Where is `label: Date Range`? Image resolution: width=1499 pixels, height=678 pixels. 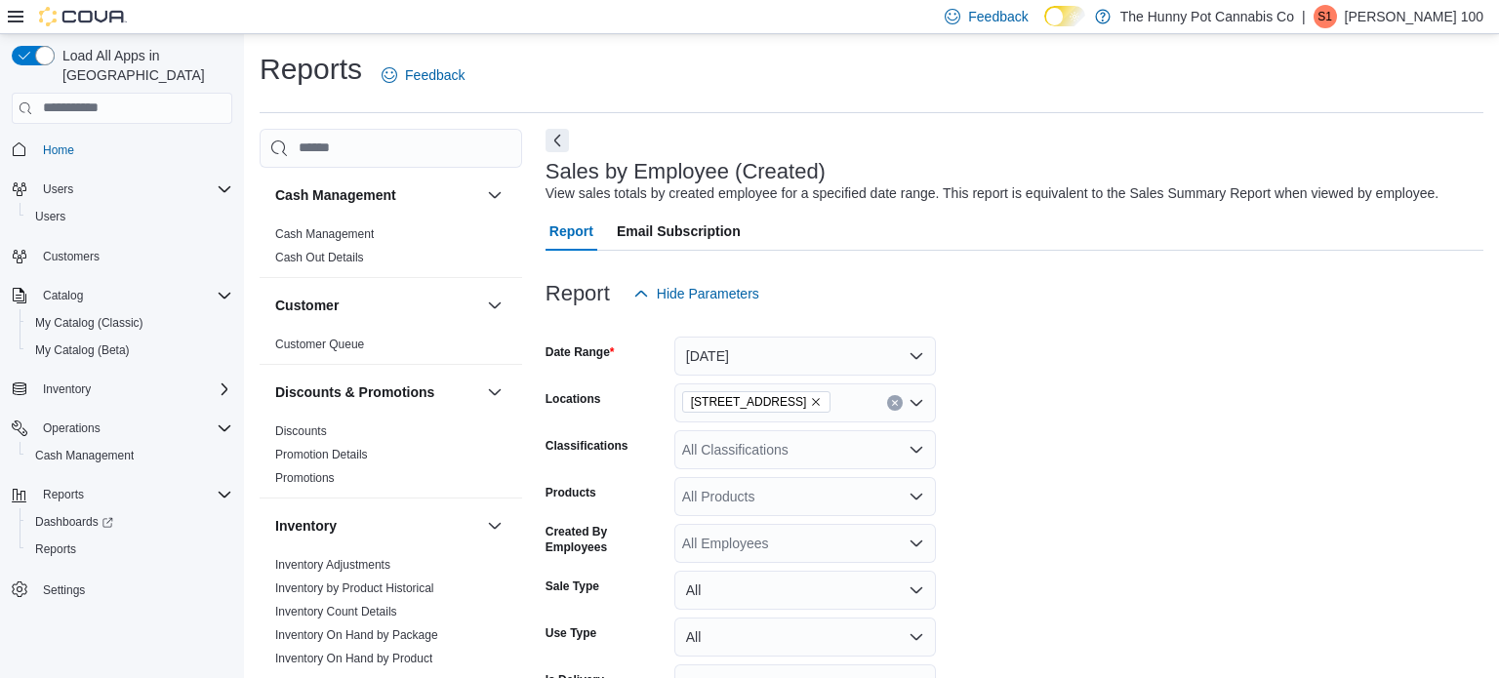 label: Date Range is located at coordinates (580, 352).